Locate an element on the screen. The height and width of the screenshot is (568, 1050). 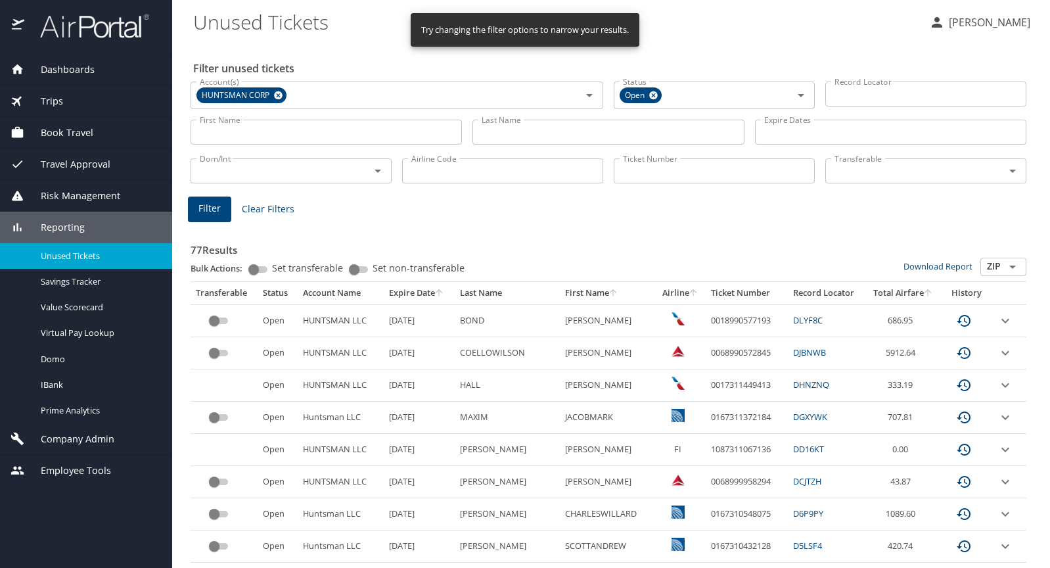
td: 0167310432128 is located at coordinates (746, 546).